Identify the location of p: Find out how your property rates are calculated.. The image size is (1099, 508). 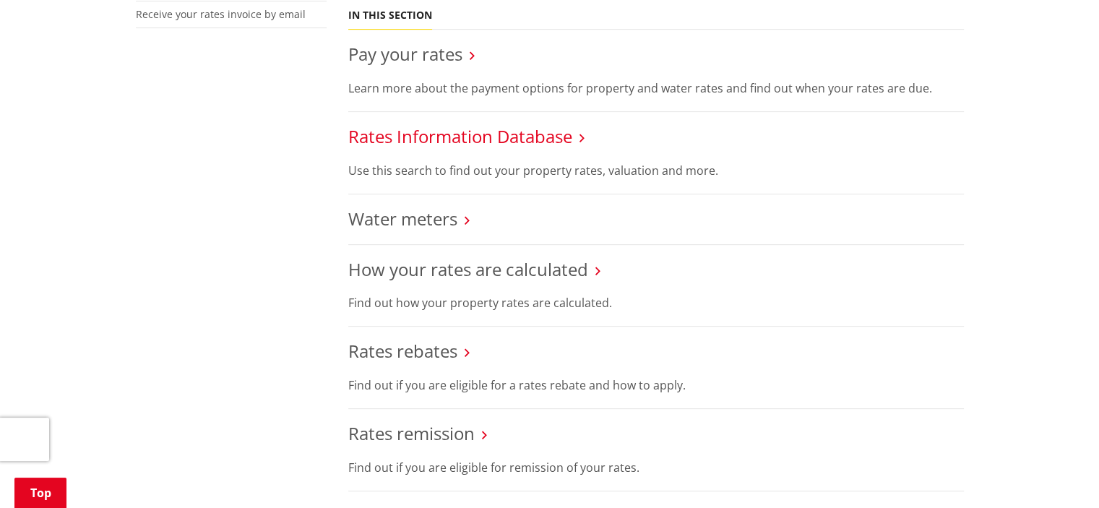
(656, 303).